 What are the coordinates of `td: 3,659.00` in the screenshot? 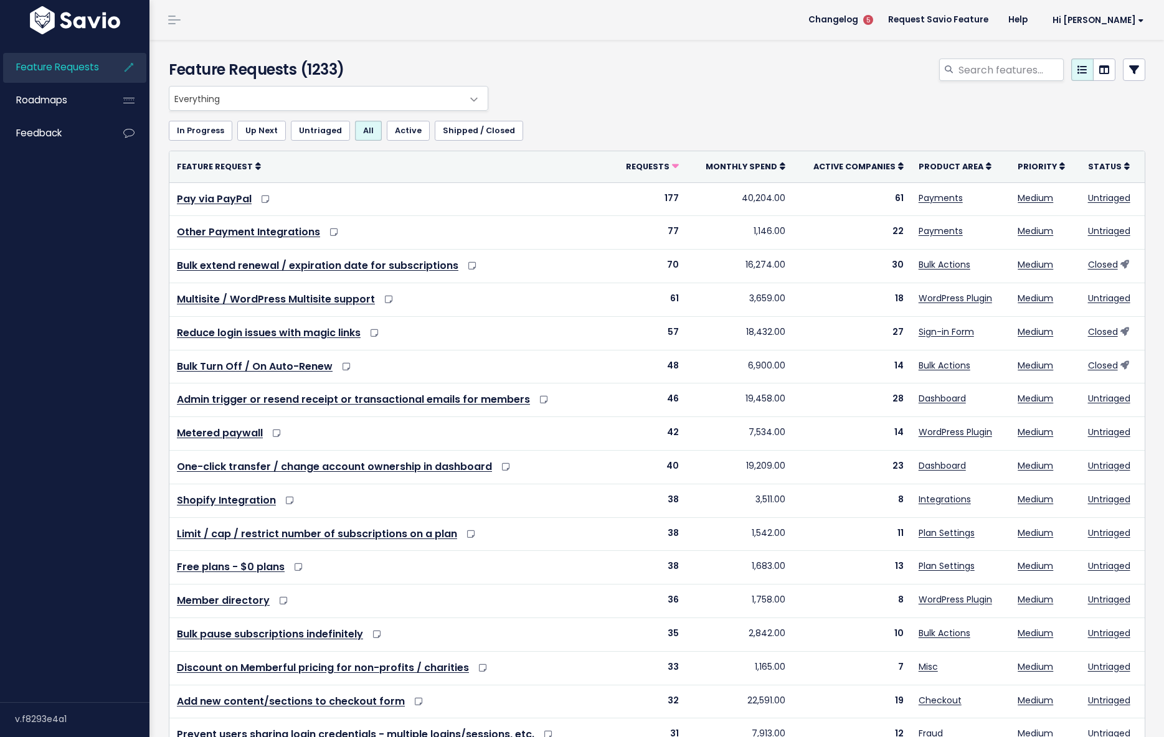 It's located at (739, 300).